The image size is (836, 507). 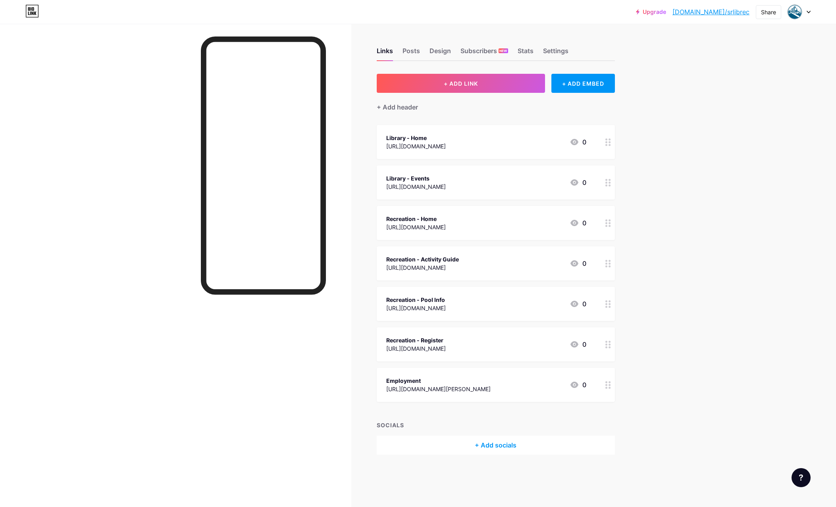 I want to click on div: Posts, so click(x=411, y=53).